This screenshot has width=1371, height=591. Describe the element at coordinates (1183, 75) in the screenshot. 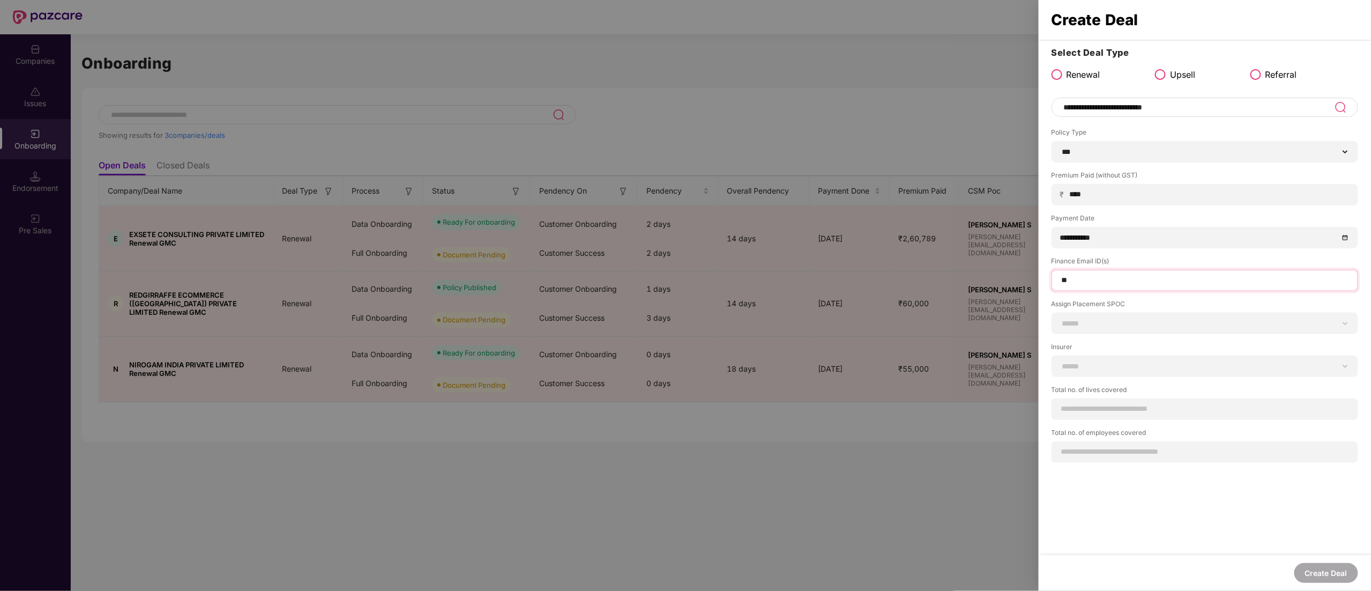

I see `span: Upsell` at that location.